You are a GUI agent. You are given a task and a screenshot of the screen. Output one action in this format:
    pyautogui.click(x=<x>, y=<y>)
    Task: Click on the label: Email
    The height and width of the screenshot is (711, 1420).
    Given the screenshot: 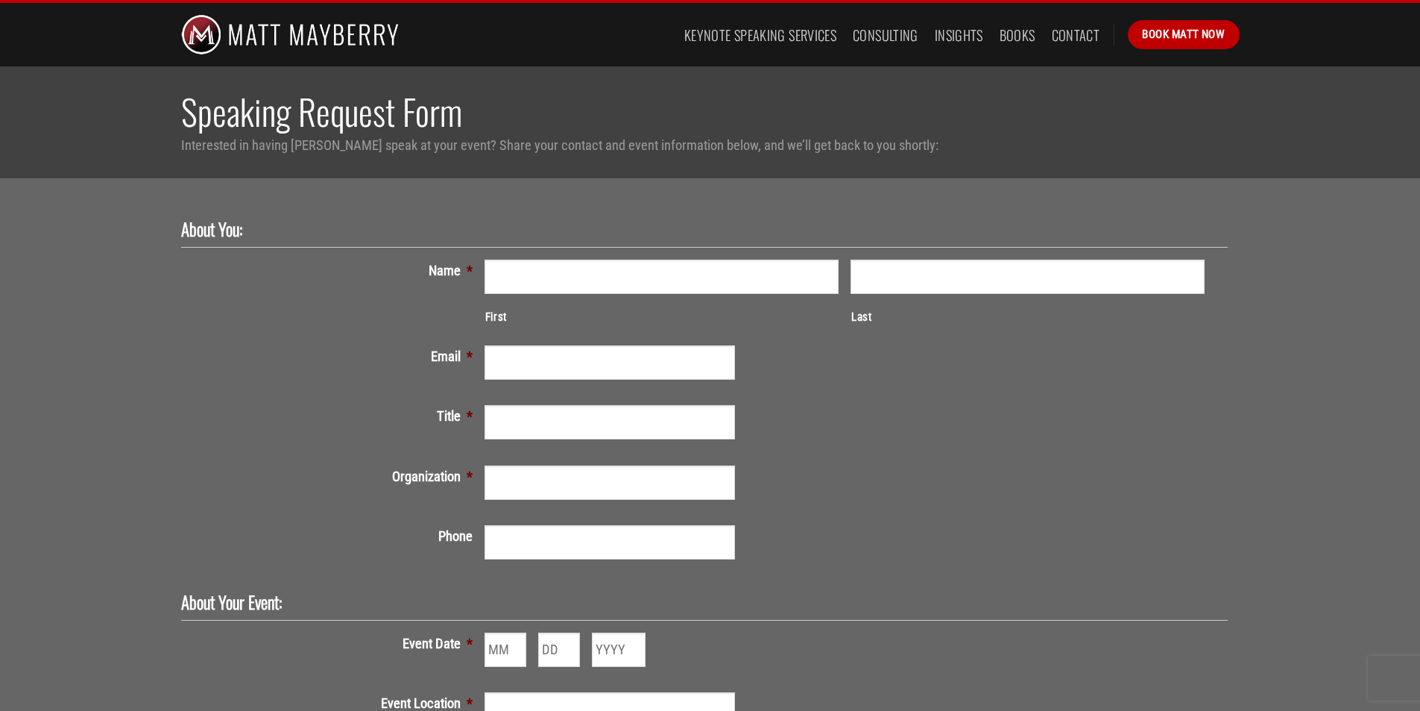 What is the action you would take?
    pyautogui.click(x=333, y=356)
    